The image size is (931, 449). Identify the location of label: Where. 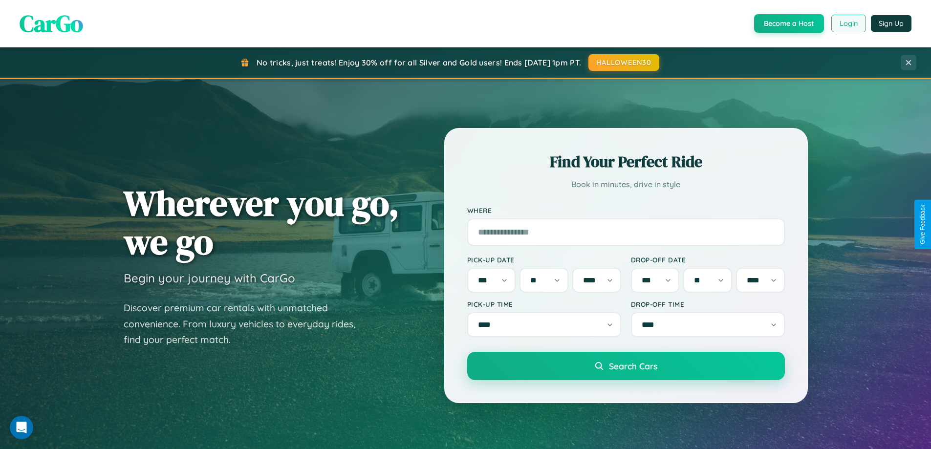
(626, 210).